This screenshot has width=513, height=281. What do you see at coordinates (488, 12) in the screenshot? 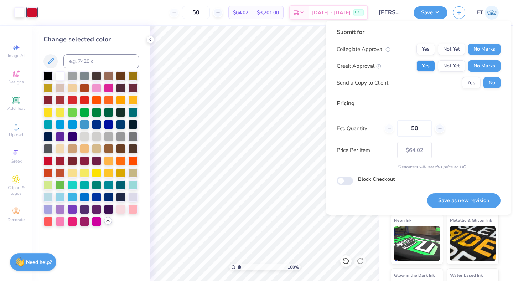
I see `a: ET` at bounding box center [488, 12].